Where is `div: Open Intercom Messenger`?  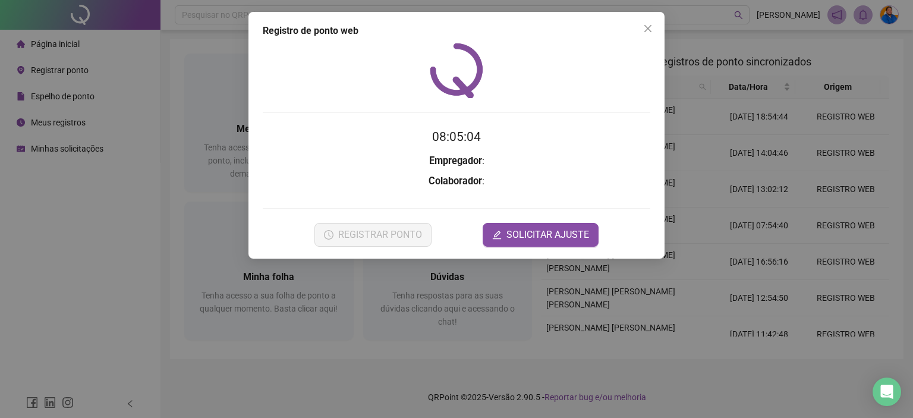 div: Open Intercom Messenger is located at coordinates (887, 392).